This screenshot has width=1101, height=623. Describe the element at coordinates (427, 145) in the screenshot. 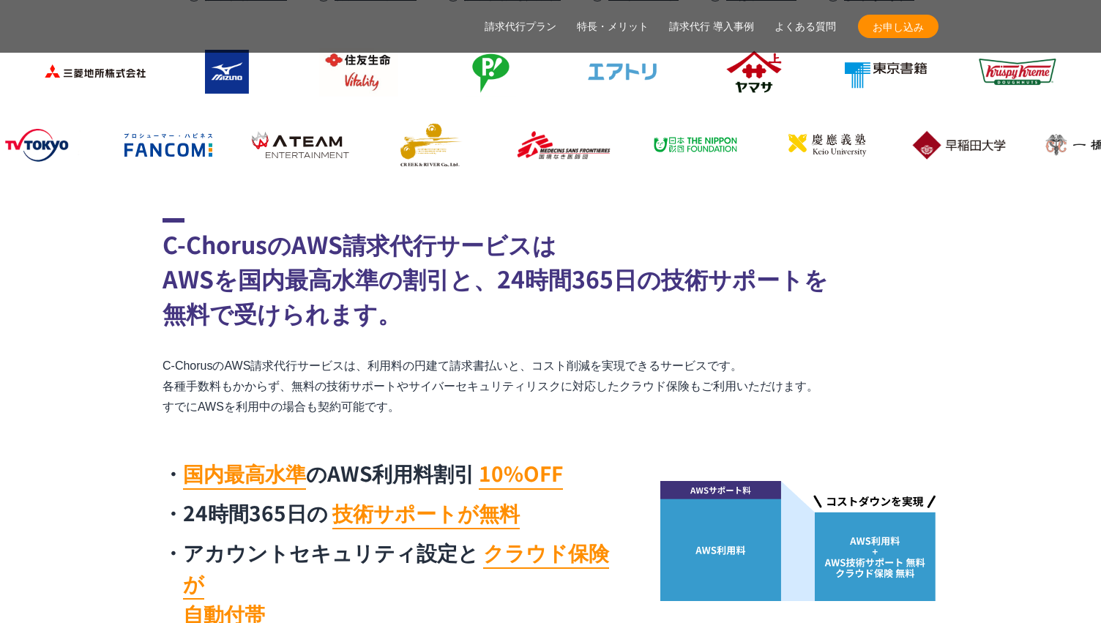

I see `img: クリーク・アンド・リバー` at that location.